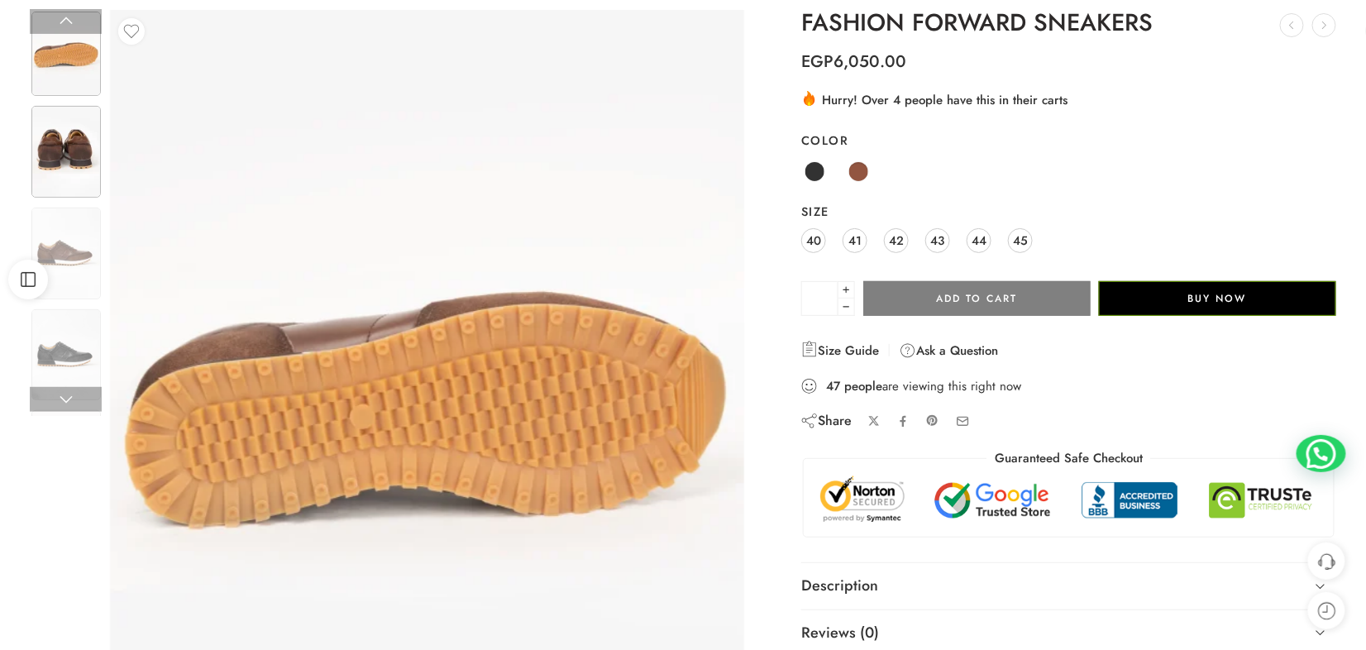 This screenshot has height=650, width=1366. What do you see at coordinates (826, 421) in the screenshot?
I see `div: Share` at bounding box center [826, 421].